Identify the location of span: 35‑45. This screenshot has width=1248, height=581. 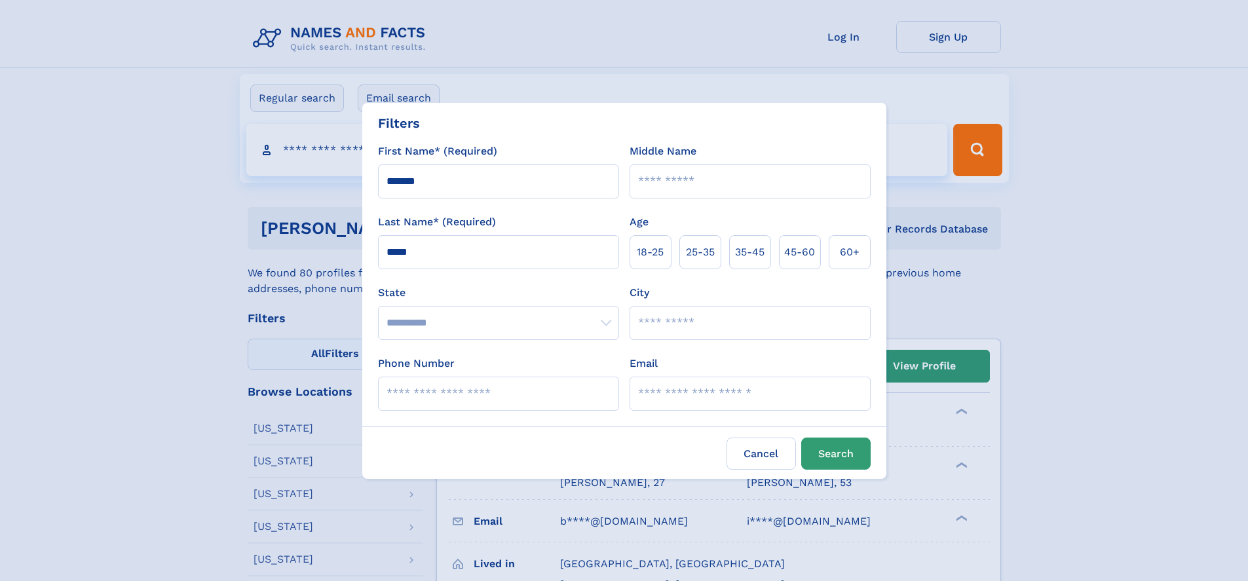
(749, 252).